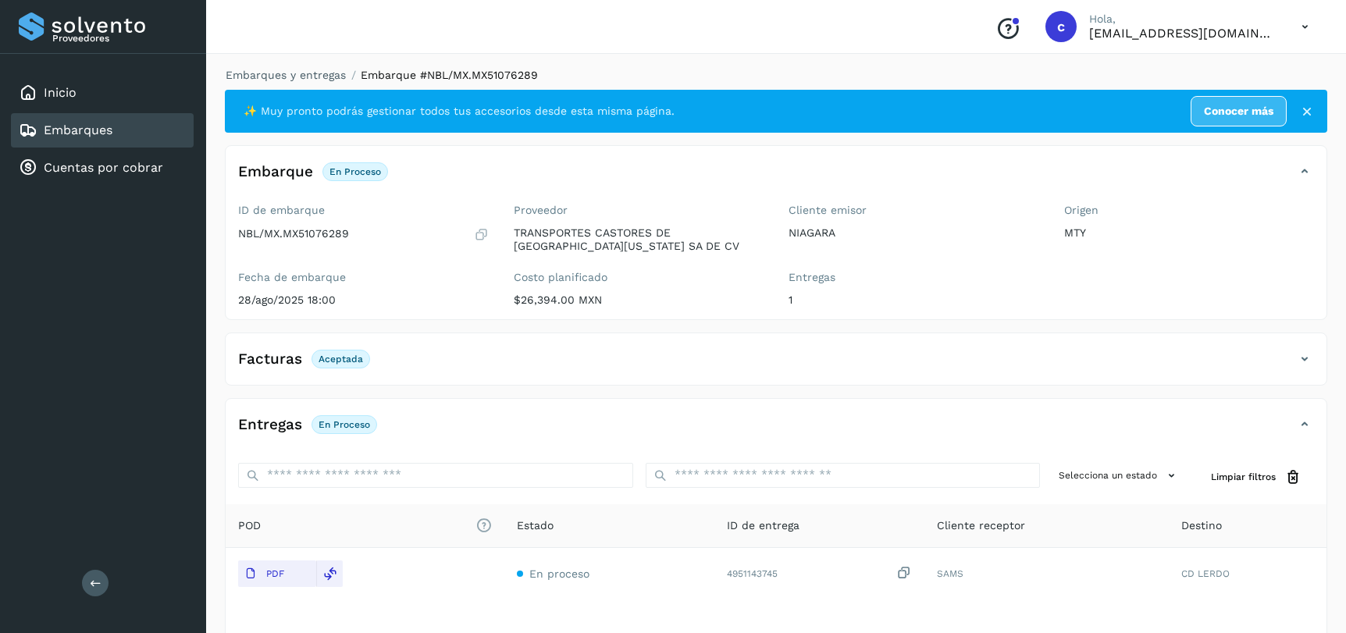 Image resolution: width=1346 pixels, height=633 pixels. Describe the element at coordinates (286, 75) in the screenshot. I see `a: Embarques y entregas` at that location.